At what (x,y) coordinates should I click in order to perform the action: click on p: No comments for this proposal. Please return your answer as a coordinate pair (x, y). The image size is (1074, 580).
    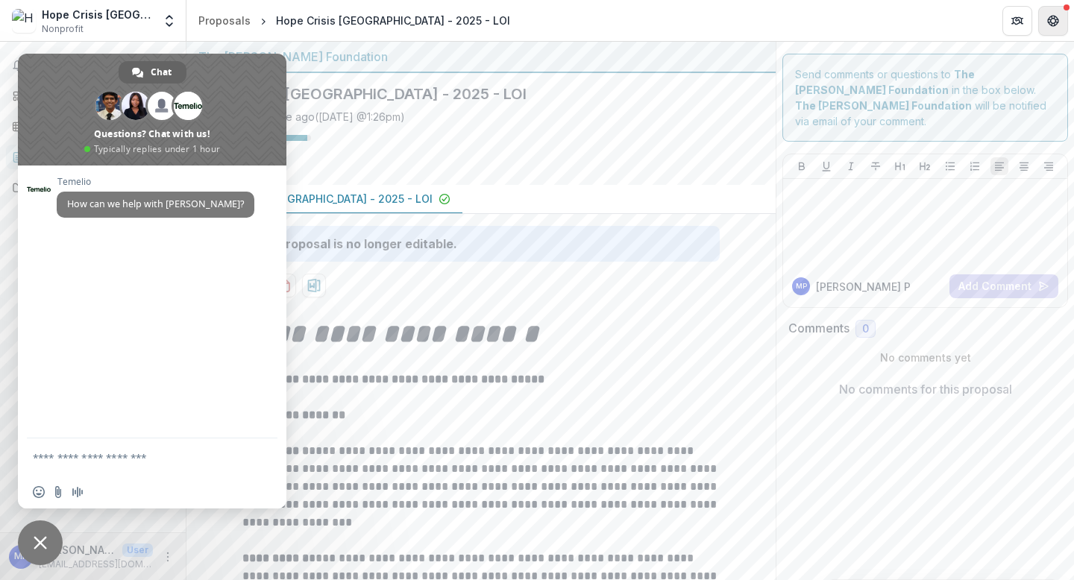
    Looking at the image, I should click on (926, 389).